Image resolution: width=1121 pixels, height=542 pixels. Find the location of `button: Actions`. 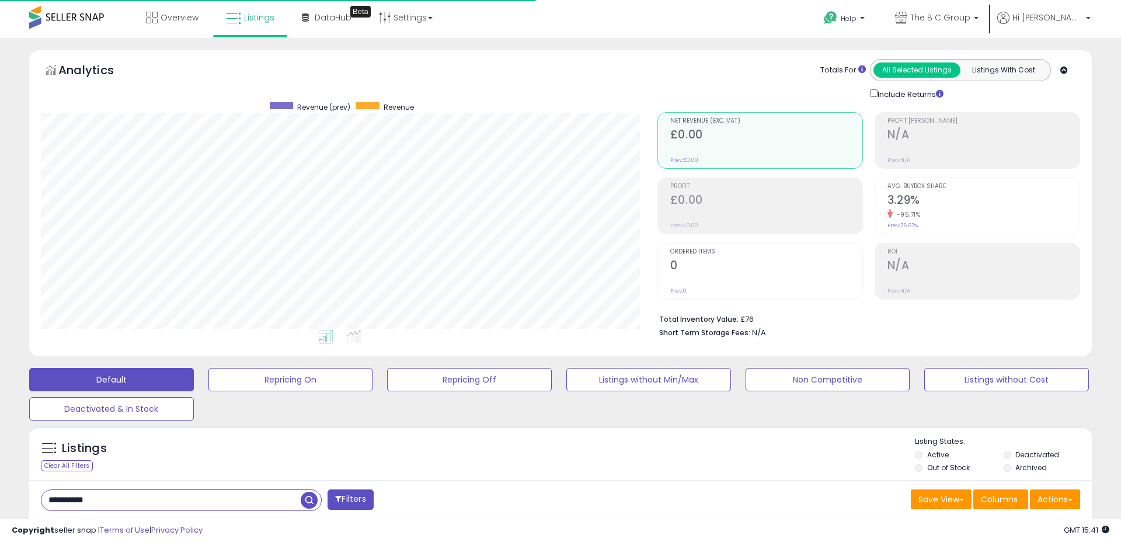

button: Actions is located at coordinates (1055, 499).